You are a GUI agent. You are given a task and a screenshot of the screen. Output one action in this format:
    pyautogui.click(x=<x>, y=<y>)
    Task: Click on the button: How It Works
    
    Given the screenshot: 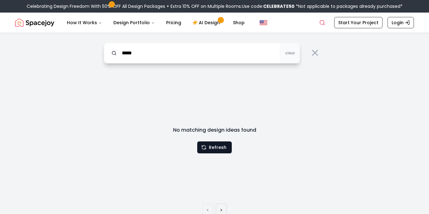 What is the action you would take?
    pyautogui.click(x=85, y=23)
    